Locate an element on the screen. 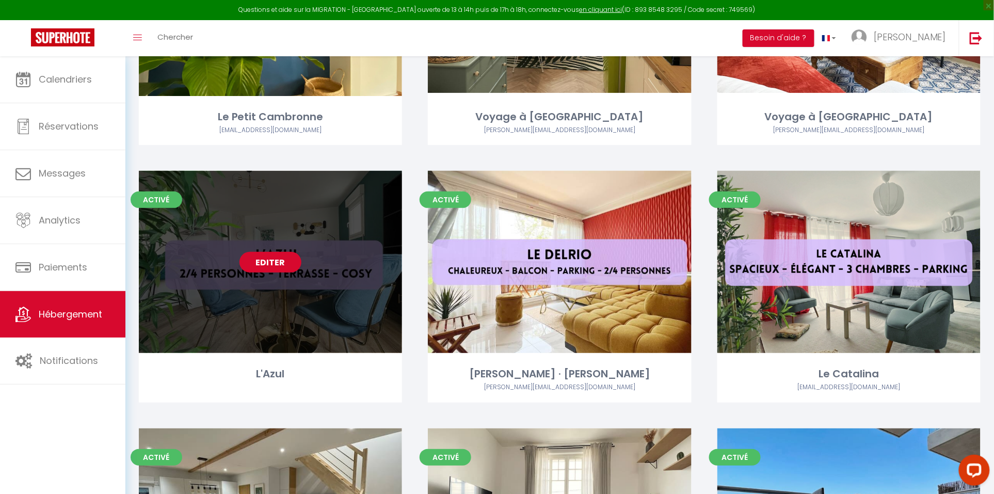 This screenshot has width=994, height=494. button: Besoin d'aide ? is located at coordinates (778, 38).